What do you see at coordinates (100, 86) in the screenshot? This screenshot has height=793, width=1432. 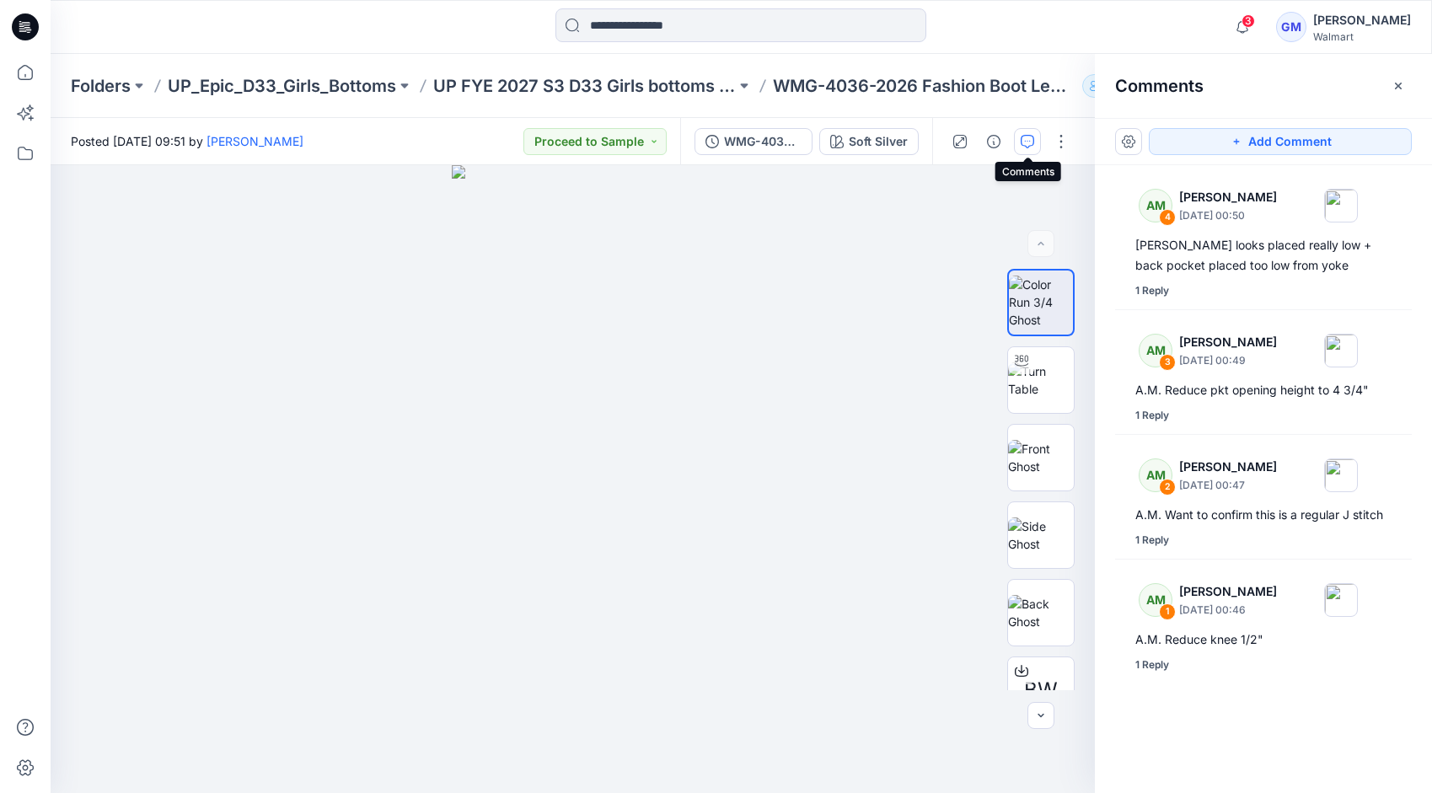 I see `p: Folders` at bounding box center [100, 86].